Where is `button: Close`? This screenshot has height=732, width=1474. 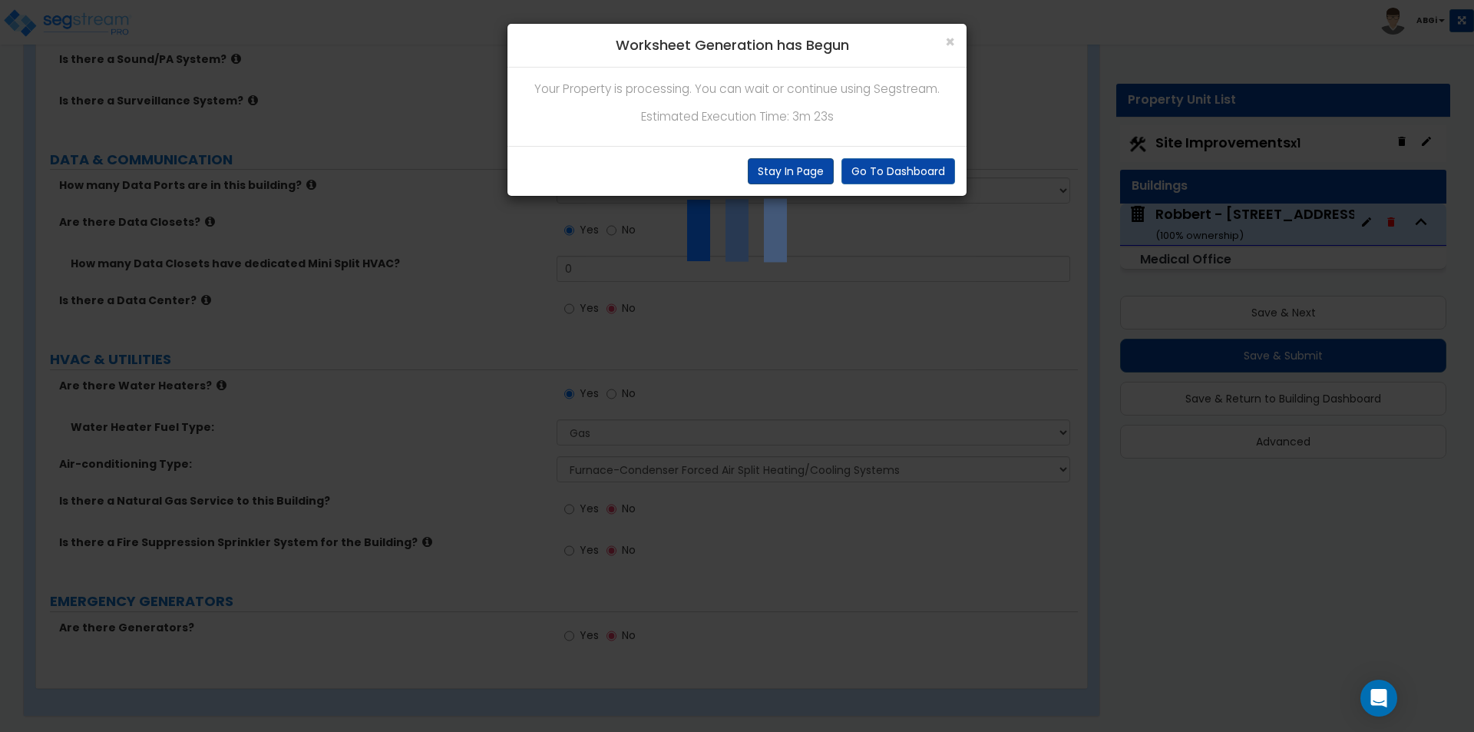
button: Close is located at coordinates (950, 41).